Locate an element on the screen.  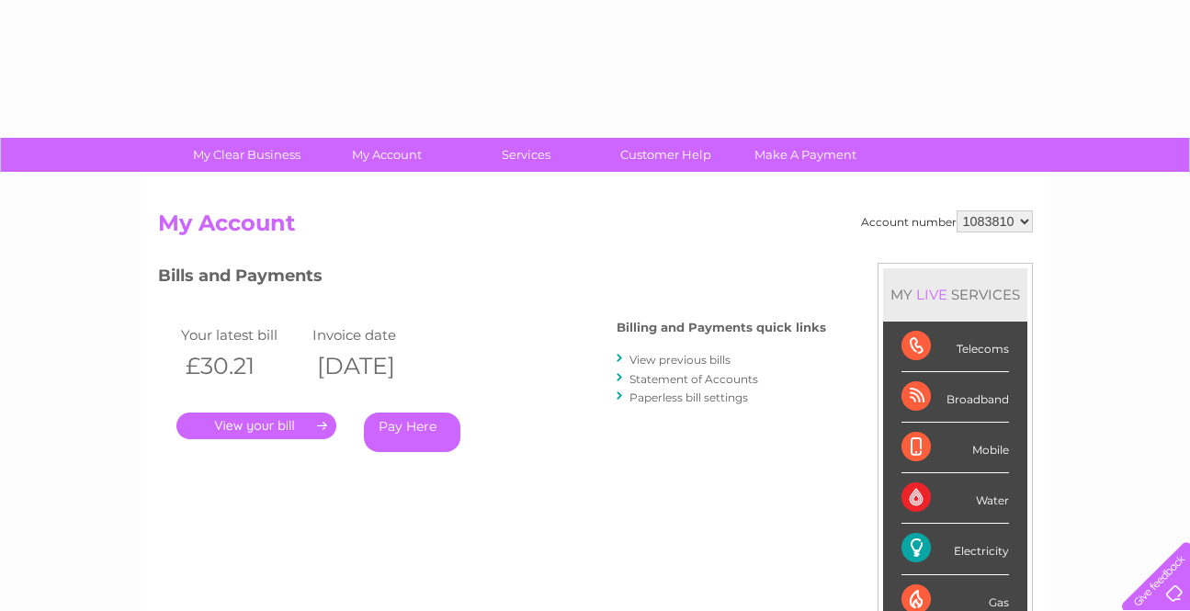
div: Broadband is located at coordinates (955, 397).